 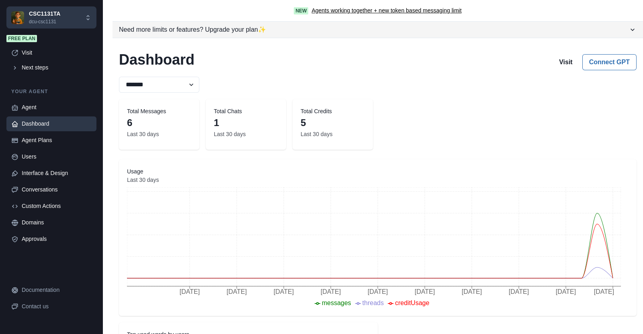 I want to click on dd: 6, so click(x=159, y=123).